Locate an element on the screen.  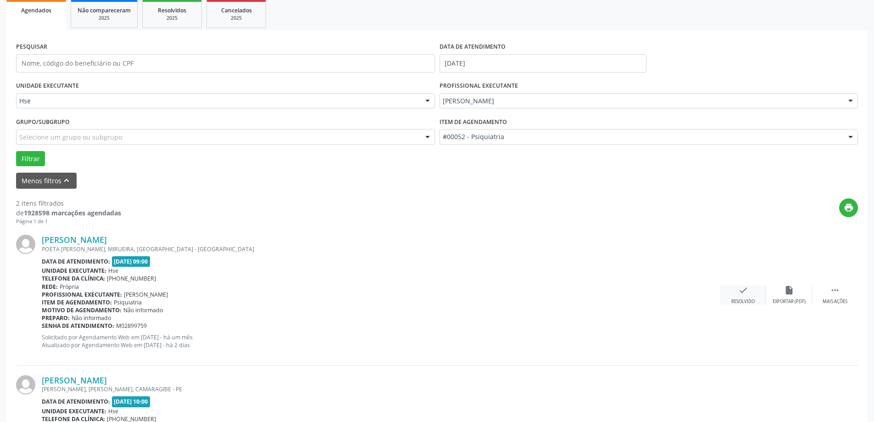
span: Cancelados is located at coordinates (236, 10).